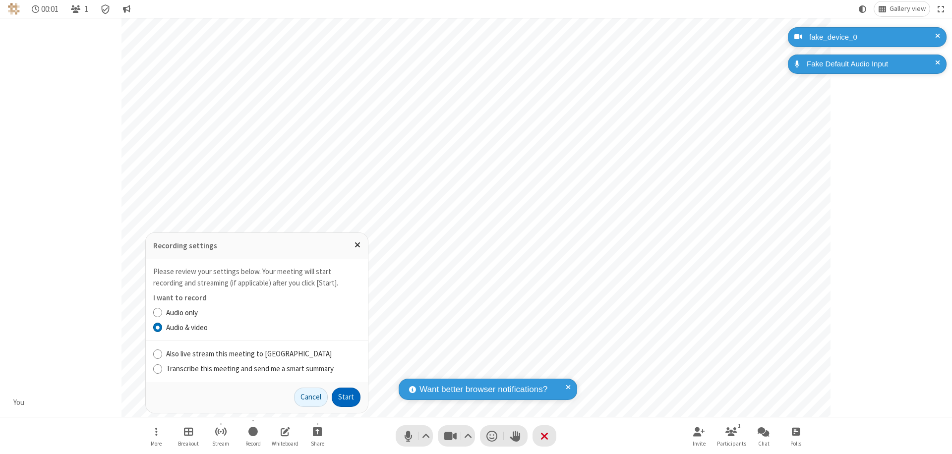 The image size is (952, 454). I want to click on div: Timer, so click(45, 9).